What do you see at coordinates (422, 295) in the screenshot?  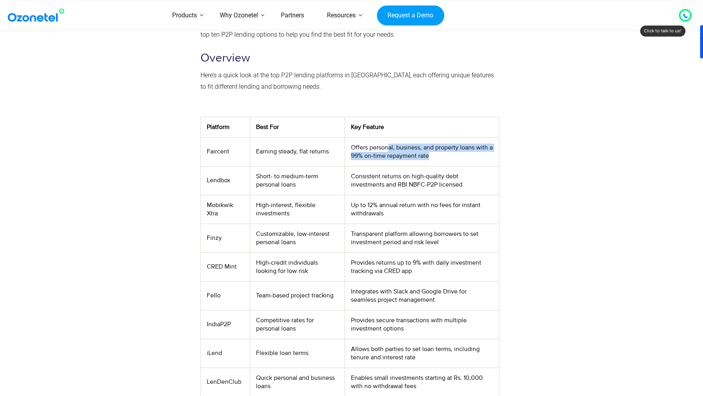 I see `td: Integrates with Slack and Google Drive for seamless project management` at bounding box center [422, 295].